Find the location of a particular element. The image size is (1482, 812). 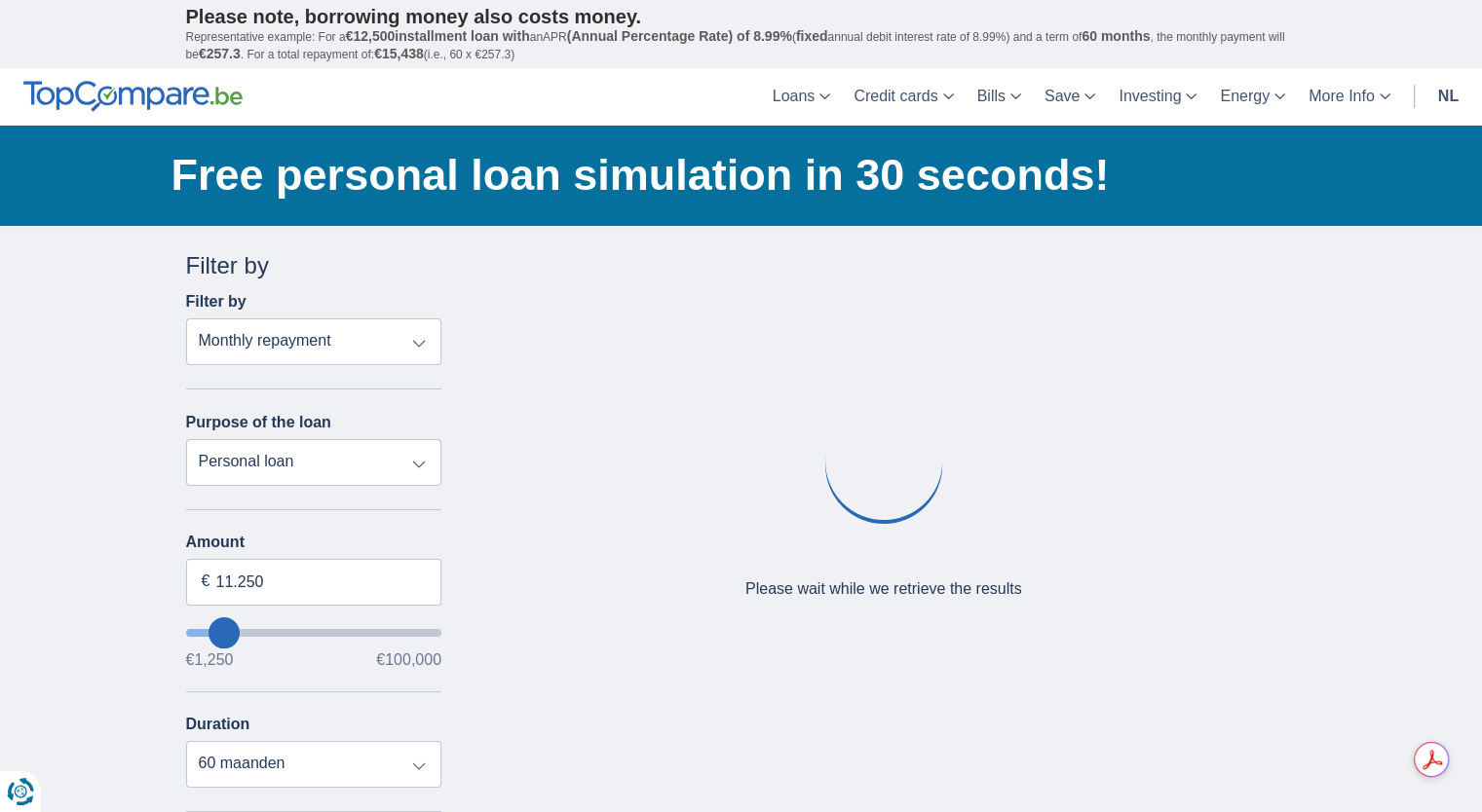

font: More Info is located at coordinates (1341, 95).